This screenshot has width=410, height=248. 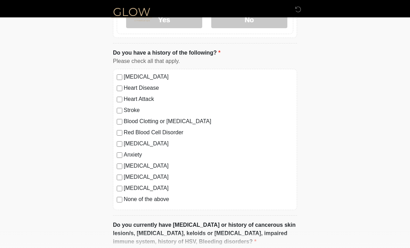 What do you see at coordinates (208, 199) in the screenshot?
I see `label: None of the above` at bounding box center [208, 199].